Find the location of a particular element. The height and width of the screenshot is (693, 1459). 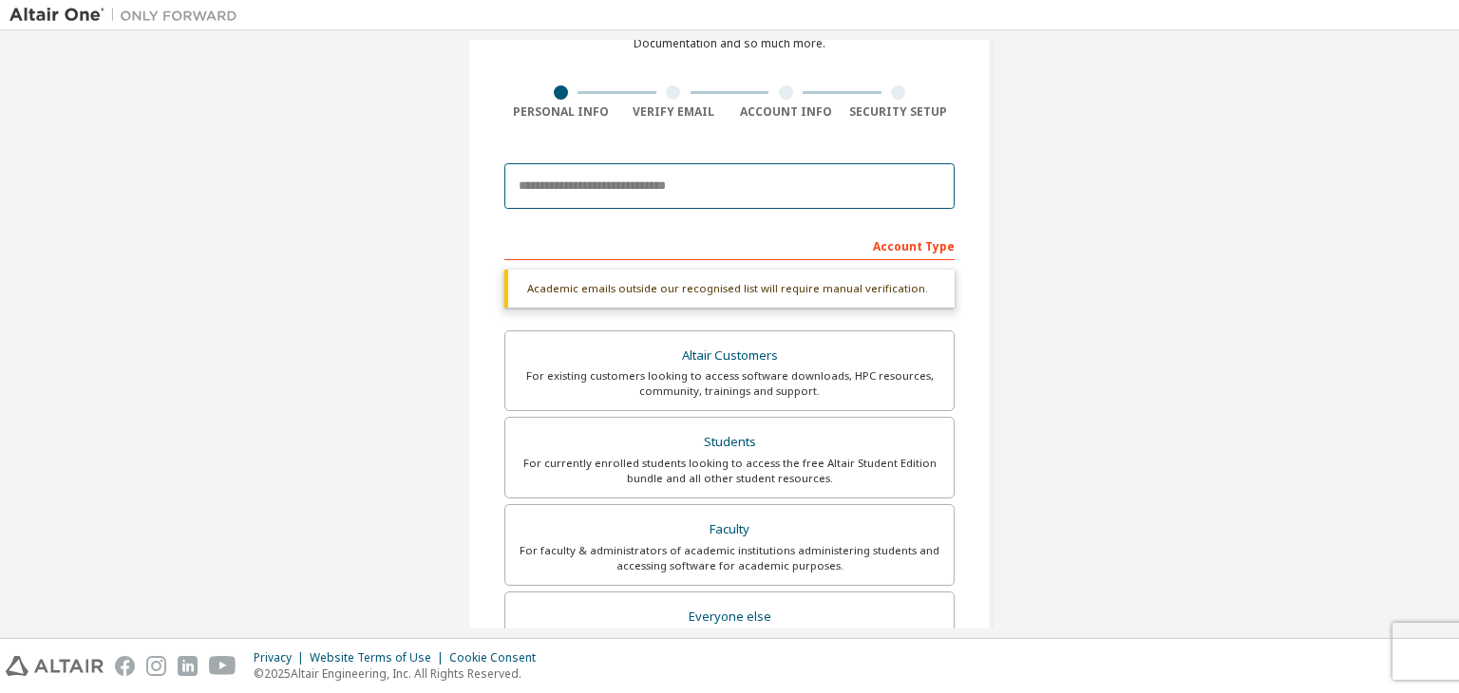

p: © 2025 Altair Engineering, Inc. All Rights Reserved. is located at coordinates (400, 673).